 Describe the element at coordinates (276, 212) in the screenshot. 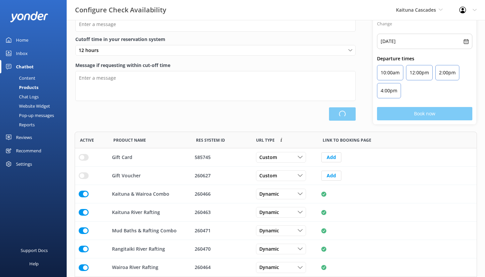

I see `div: grid` at that location.